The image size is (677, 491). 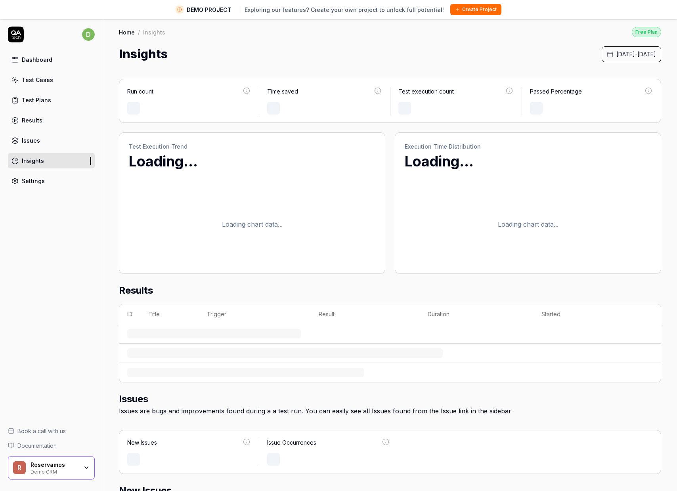 I want to click on a: Settings, so click(x=51, y=181).